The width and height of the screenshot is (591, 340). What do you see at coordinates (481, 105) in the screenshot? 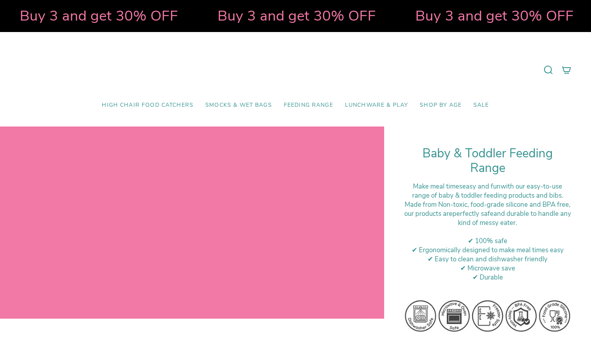
I see `a: SALE` at bounding box center [481, 105].